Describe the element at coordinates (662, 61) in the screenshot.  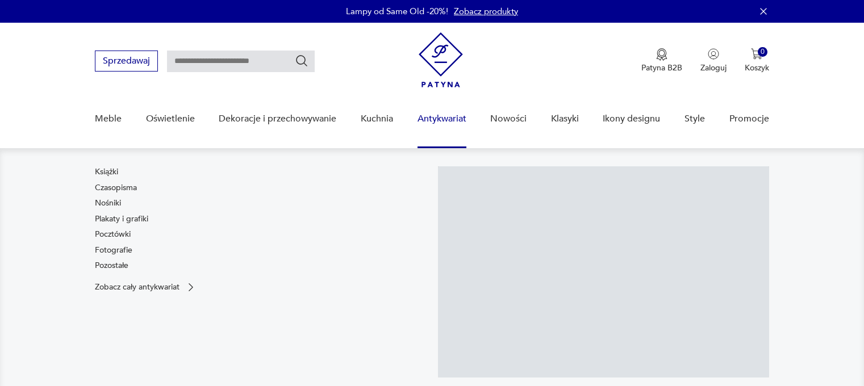
I see `button: Patyna B2B` at that location.